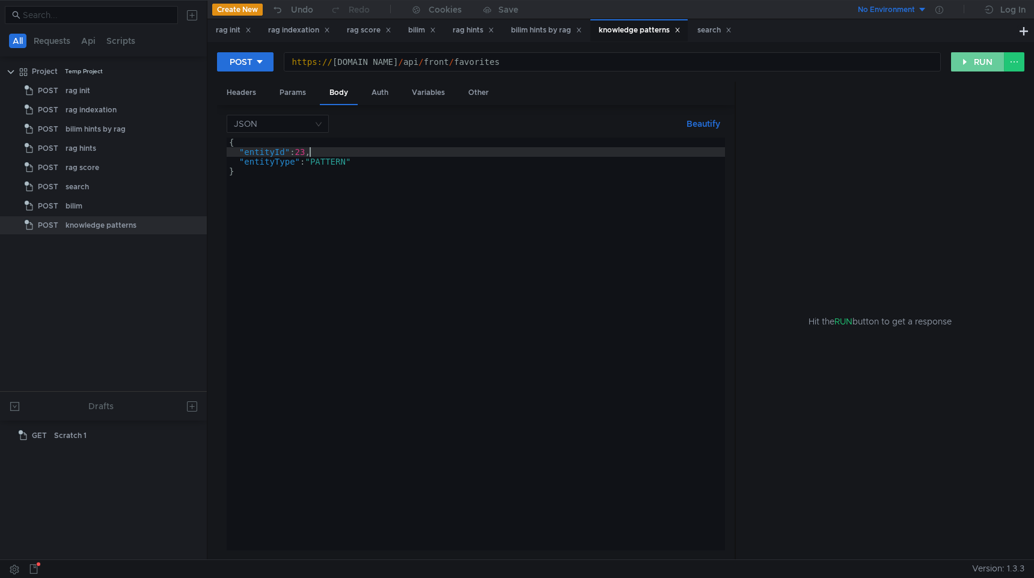 This screenshot has height=578, width=1034. What do you see at coordinates (1013, 10) in the screenshot?
I see `div: Log In` at bounding box center [1013, 10].